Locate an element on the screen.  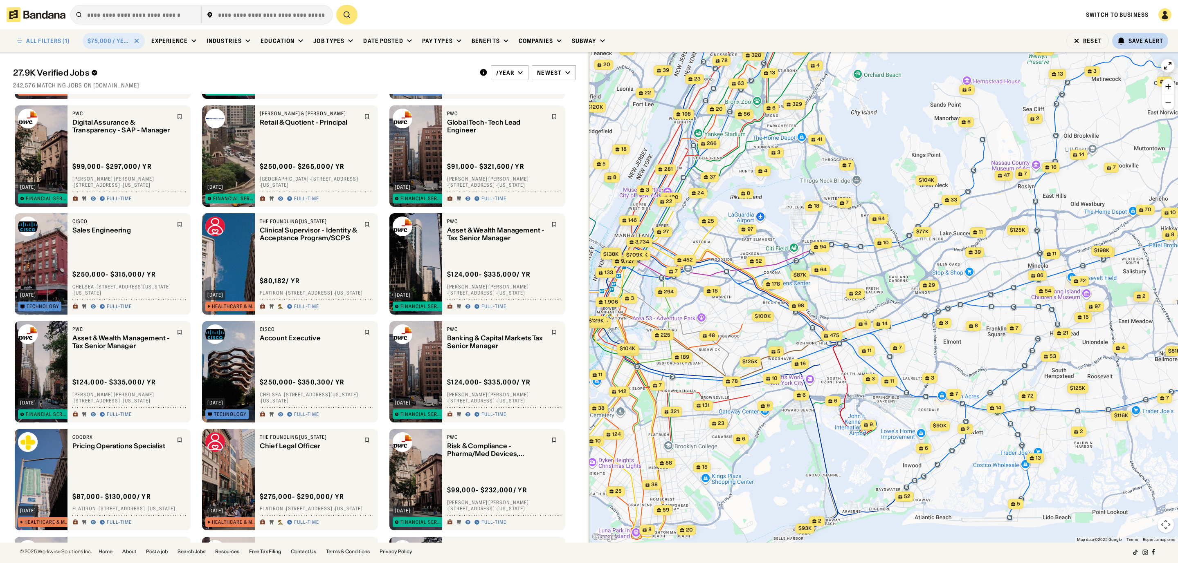
a: Free Tax Filing is located at coordinates (265, 552).